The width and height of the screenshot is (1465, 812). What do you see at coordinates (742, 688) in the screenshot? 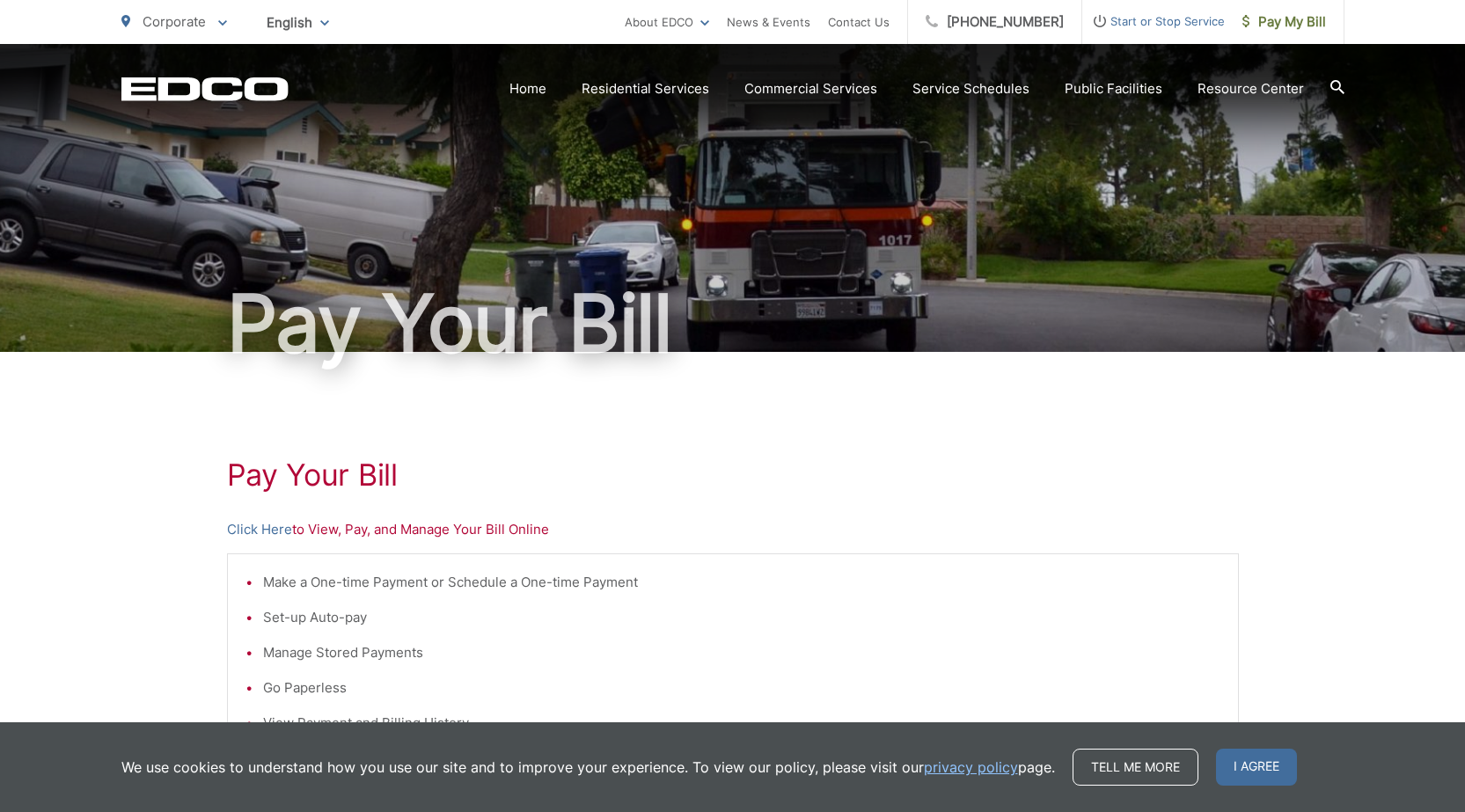
I see `li: Go Paperless` at bounding box center [742, 688].